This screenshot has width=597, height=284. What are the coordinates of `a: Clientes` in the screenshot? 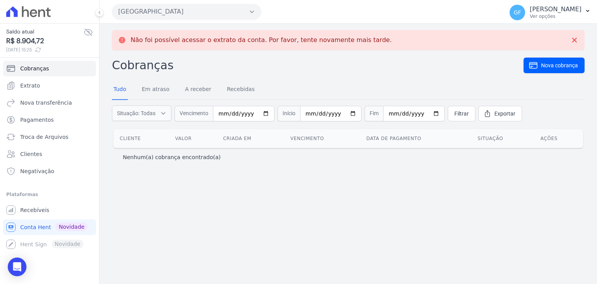 It's located at (49, 154).